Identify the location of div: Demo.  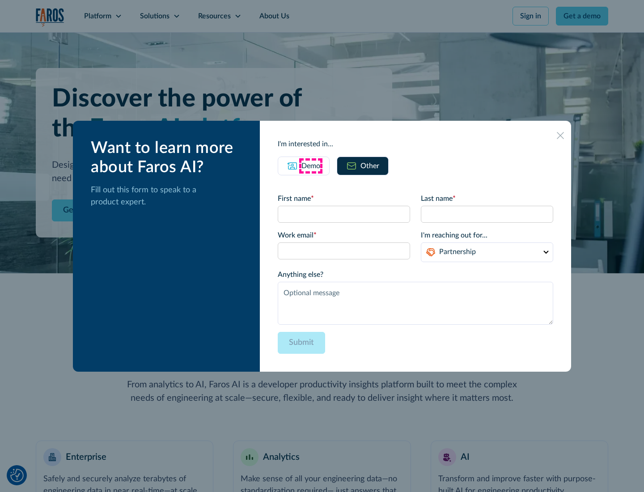
(311, 166).